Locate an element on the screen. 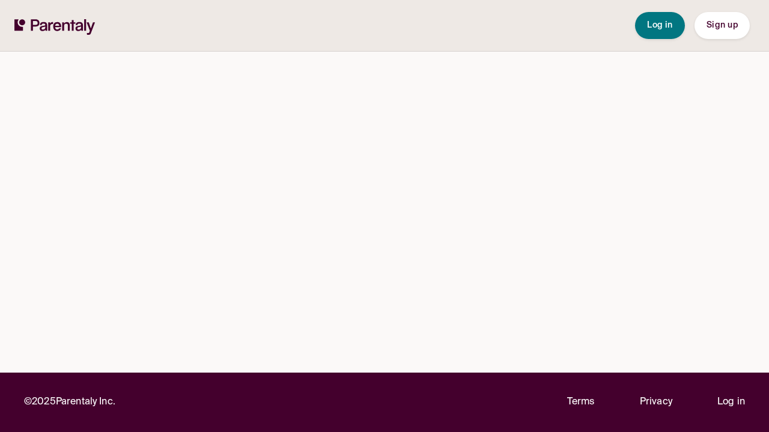 This screenshot has height=432, width=769. p: © 2025 Parentaly Inc. is located at coordinates (70, 402).